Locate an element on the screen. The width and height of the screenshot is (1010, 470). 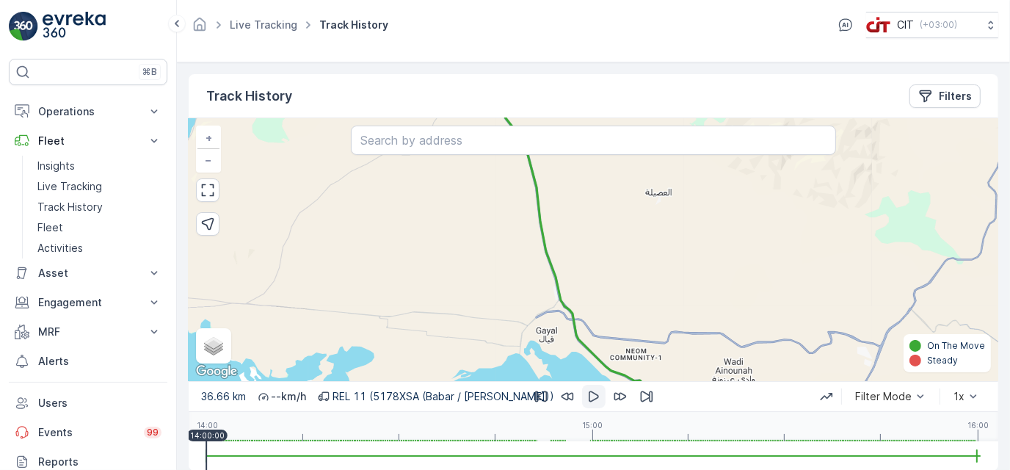
p: Activities is located at coordinates (60, 248).